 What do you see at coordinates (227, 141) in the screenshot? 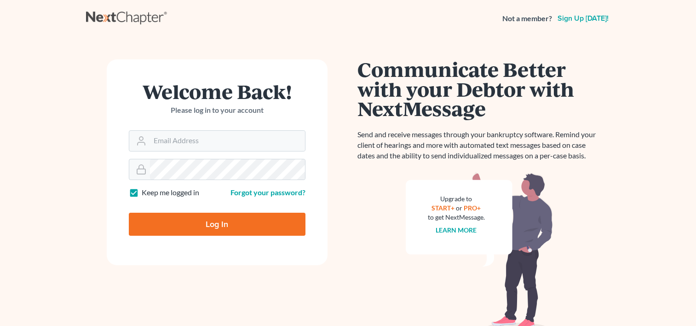
I see `input: Email Address` at bounding box center [227, 141].